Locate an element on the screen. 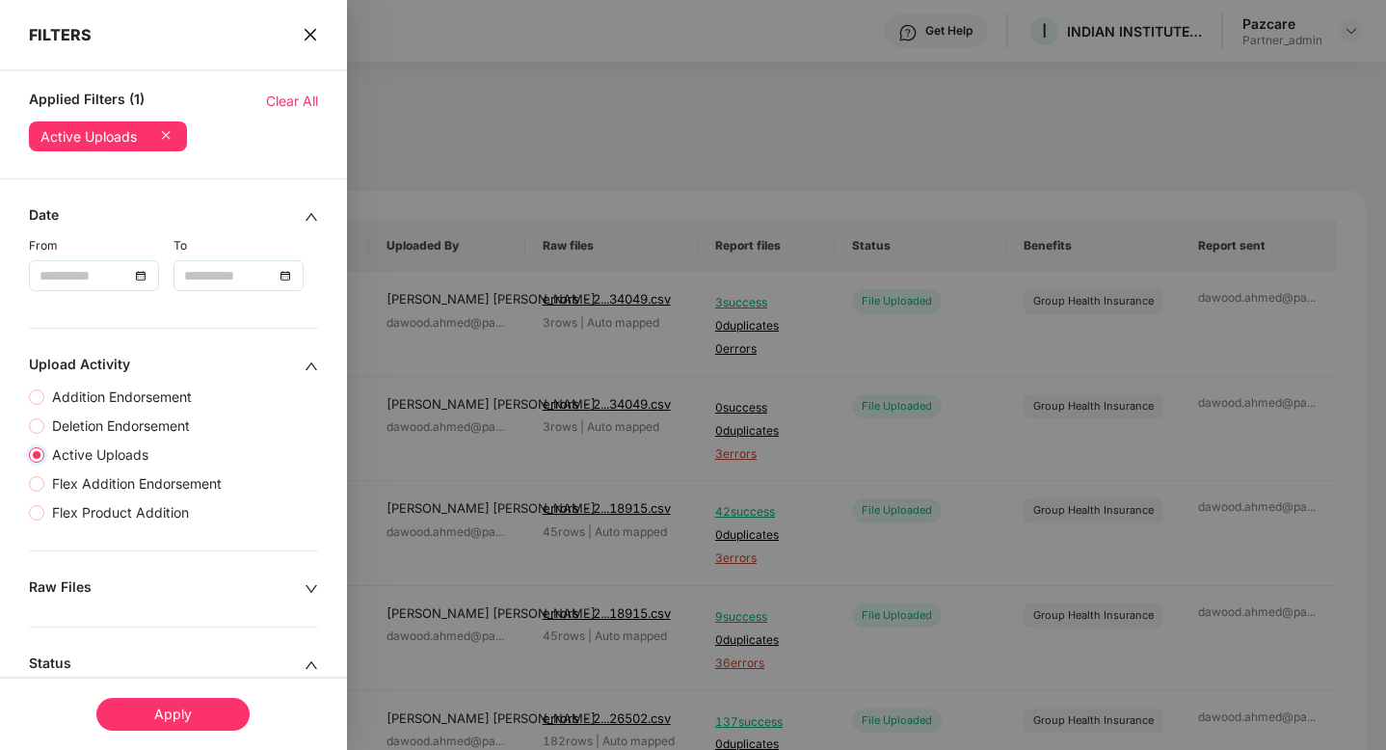 This screenshot has width=1386, height=750. span: Flex Addition Endorsement is located at coordinates (137, 484).